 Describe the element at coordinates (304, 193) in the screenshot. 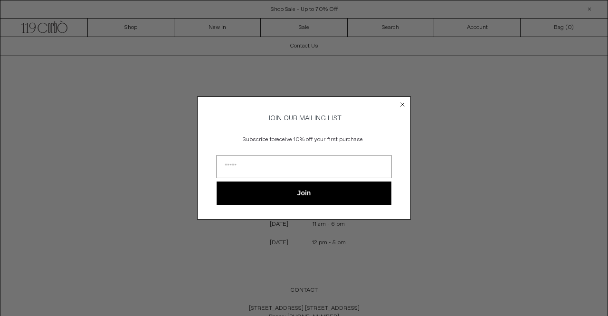

I see `button: Join` at that location.